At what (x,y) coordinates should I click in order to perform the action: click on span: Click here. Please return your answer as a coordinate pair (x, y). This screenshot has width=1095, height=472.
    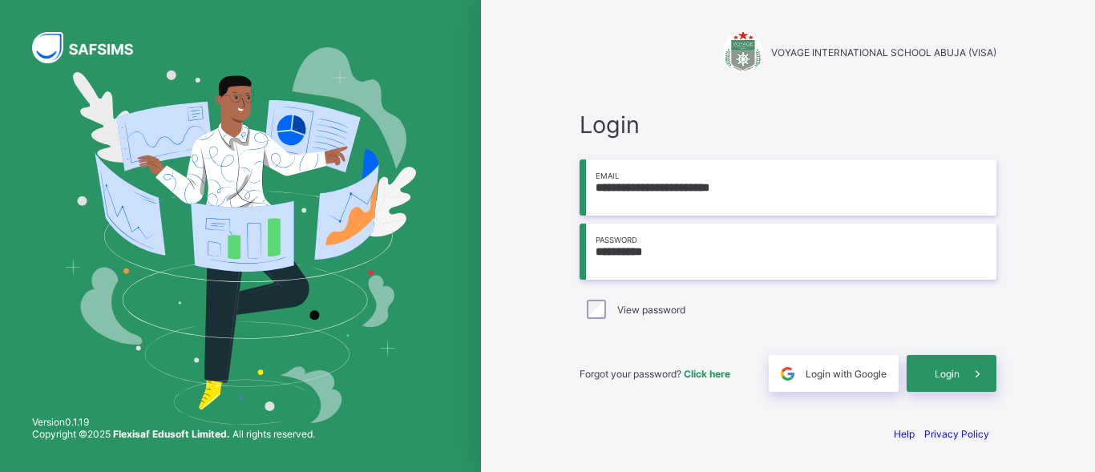
    Looking at the image, I should click on (707, 374).